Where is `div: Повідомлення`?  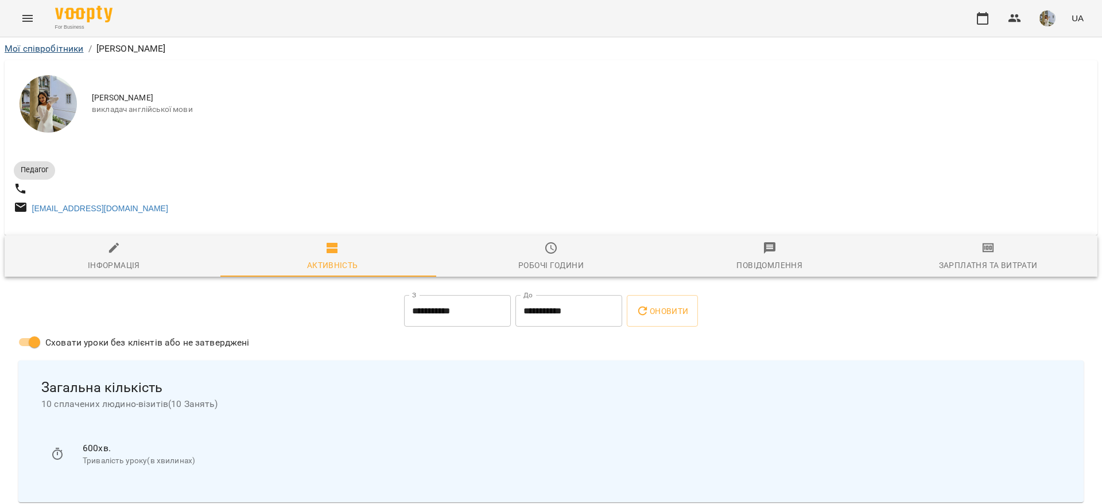
div: Повідомлення is located at coordinates (769, 265).